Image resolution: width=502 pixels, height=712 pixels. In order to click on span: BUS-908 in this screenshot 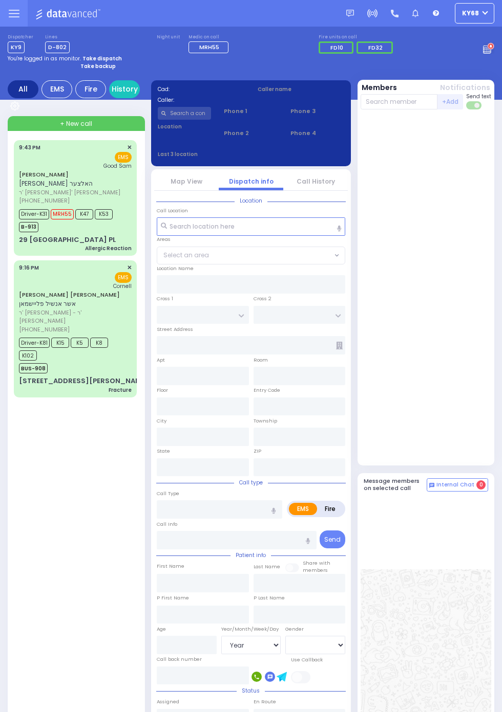, I will do `click(33, 368)`.